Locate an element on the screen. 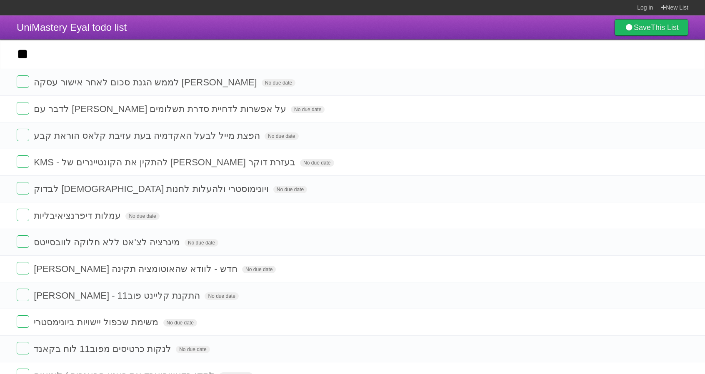  span: מיגרציה לצ'אט ללא חלוקה לוובסייטס is located at coordinates (108, 242).